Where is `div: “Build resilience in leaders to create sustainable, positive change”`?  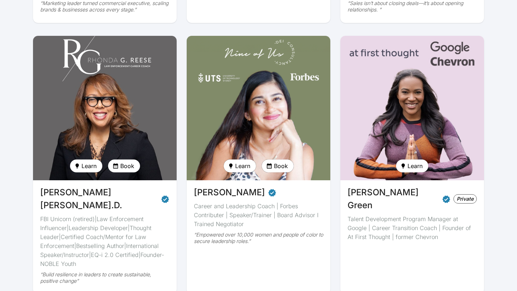 div: “Build resilience in leaders to create sustainable, positive change” is located at coordinates (105, 278).